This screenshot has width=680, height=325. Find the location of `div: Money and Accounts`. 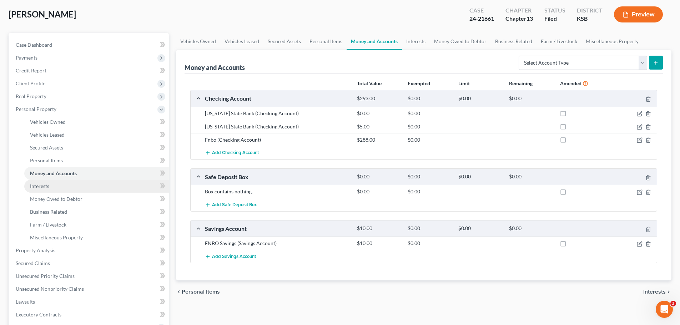

div: Money and Accounts is located at coordinates (214, 67).